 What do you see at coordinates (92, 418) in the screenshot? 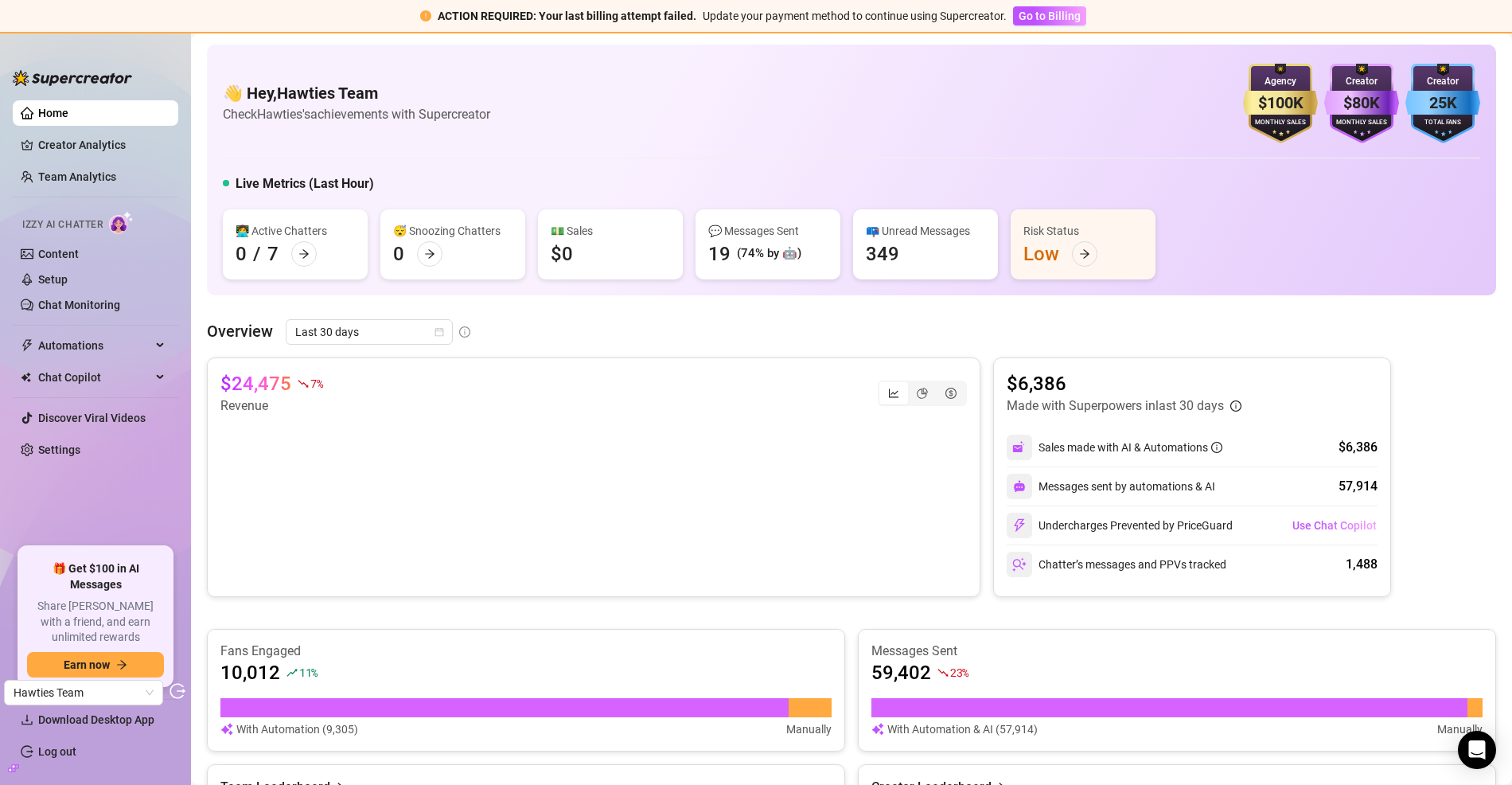
I see `a: Discover Viral Videos` at bounding box center [92, 418].